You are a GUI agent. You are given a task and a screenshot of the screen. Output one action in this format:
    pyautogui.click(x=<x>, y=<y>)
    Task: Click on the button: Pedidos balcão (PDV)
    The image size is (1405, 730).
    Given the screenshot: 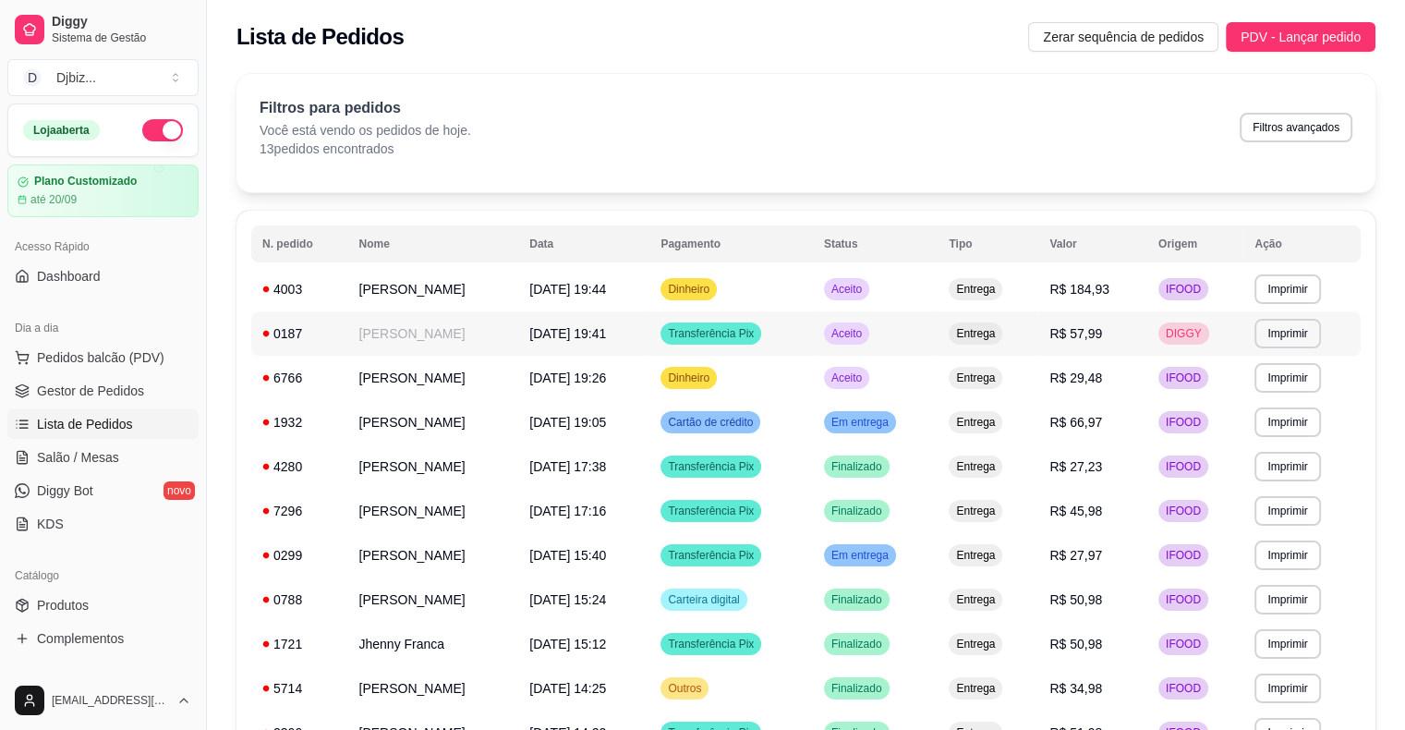 What is the action you would take?
    pyautogui.click(x=103, y=358)
    